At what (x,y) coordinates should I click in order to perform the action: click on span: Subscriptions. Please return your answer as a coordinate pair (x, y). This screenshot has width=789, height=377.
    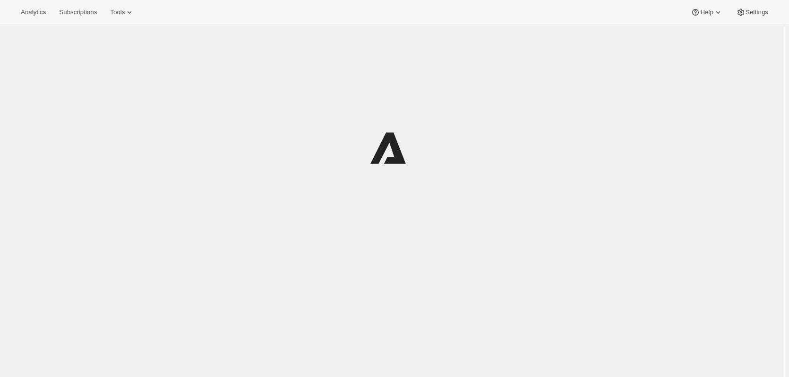
    Looking at the image, I should click on (78, 12).